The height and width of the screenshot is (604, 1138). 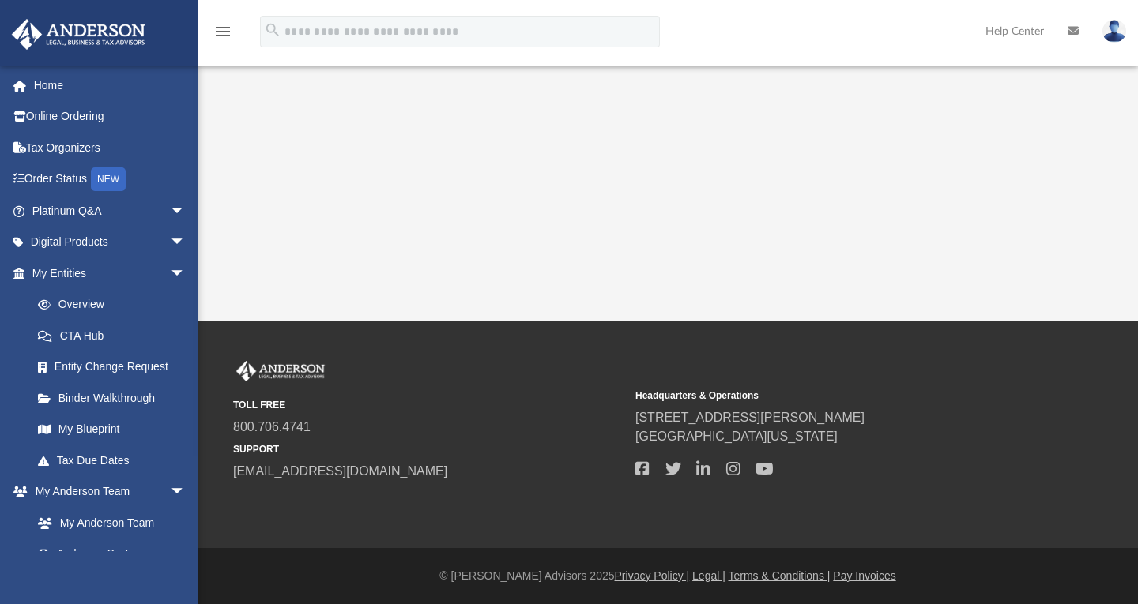 What do you see at coordinates (110, 243) in the screenshot?
I see `a: Digital Productsarrow_drop_down` at bounding box center [110, 243].